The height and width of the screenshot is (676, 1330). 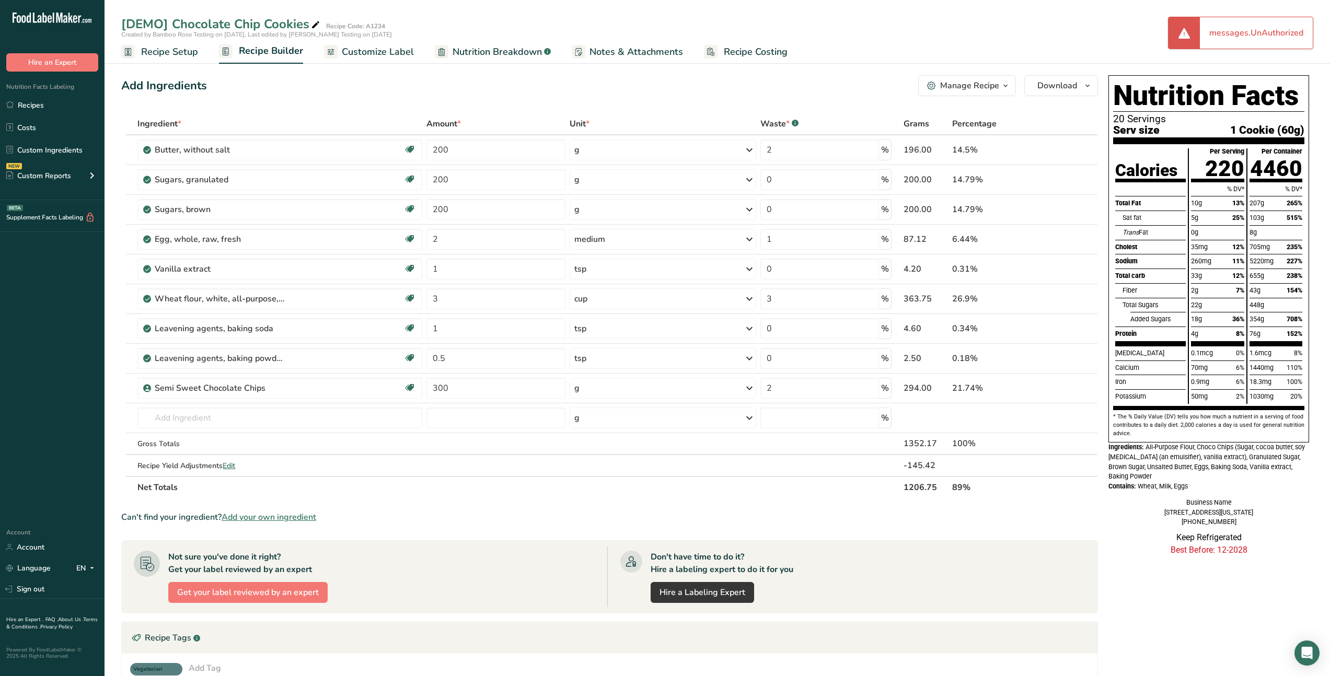 What do you see at coordinates (998, 358) in the screenshot?
I see `div: 0.18%` at bounding box center [998, 358].